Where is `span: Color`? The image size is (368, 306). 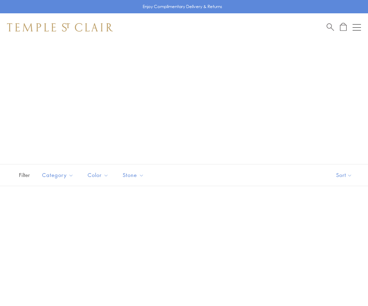
span: Color is located at coordinates (99, 175).